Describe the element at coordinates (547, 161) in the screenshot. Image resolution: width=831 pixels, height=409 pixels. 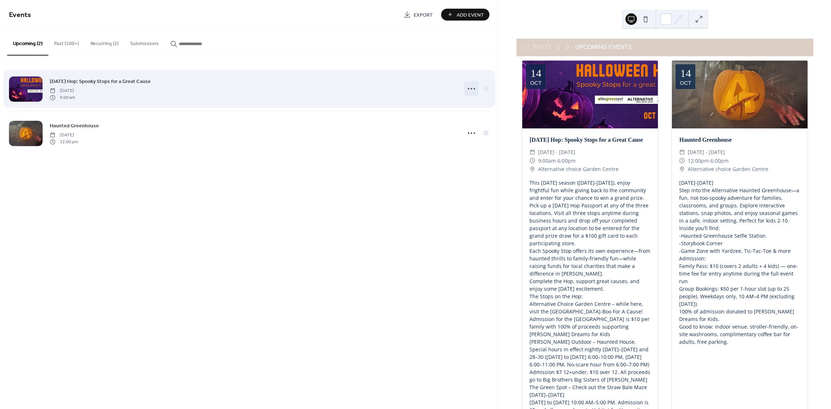
I see `span: 9:00am` at that location.